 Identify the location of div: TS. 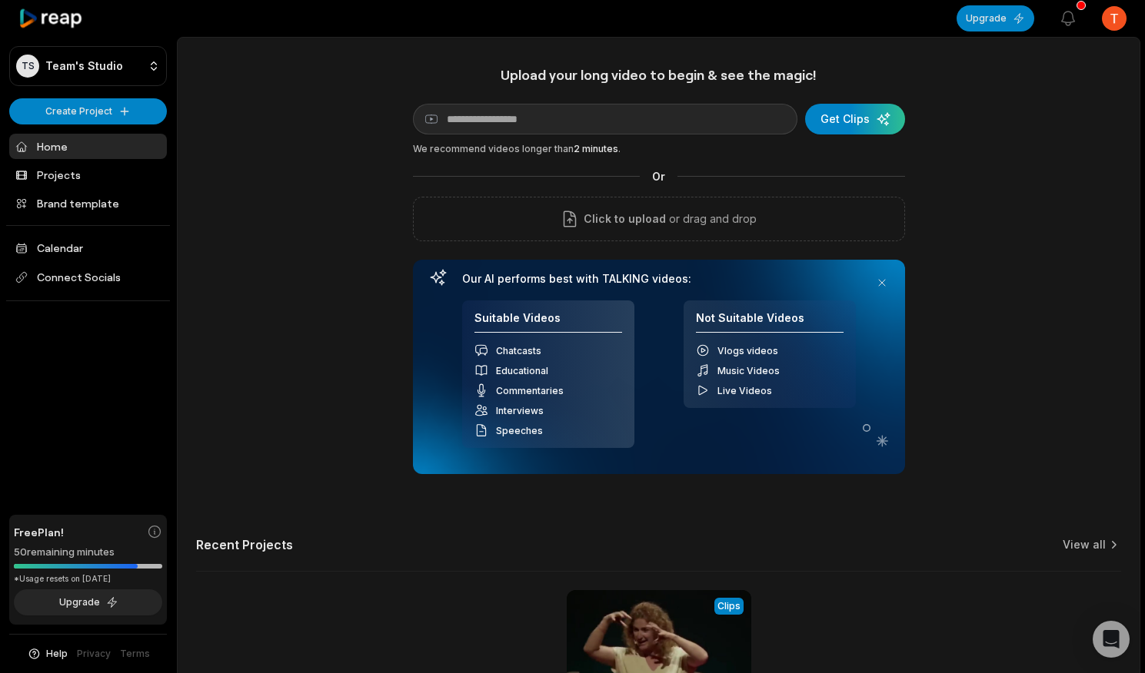
(28, 66).